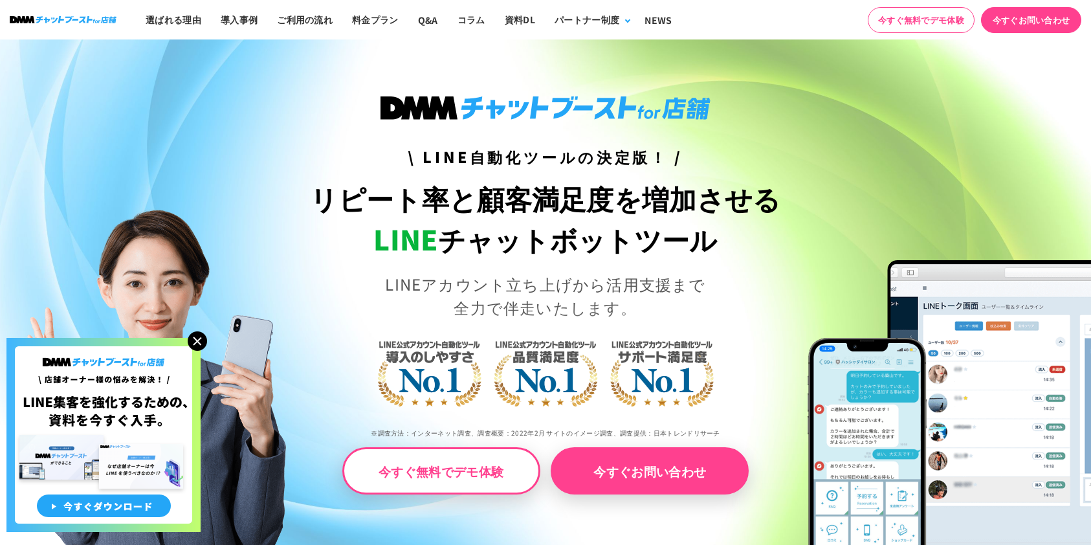 This screenshot has width=1091, height=545. What do you see at coordinates (545, 219) in the screenshot?
I see `h1: リピート率と顧客満足度を増加させる チャットボットツール` at bounding box center [545, 219].